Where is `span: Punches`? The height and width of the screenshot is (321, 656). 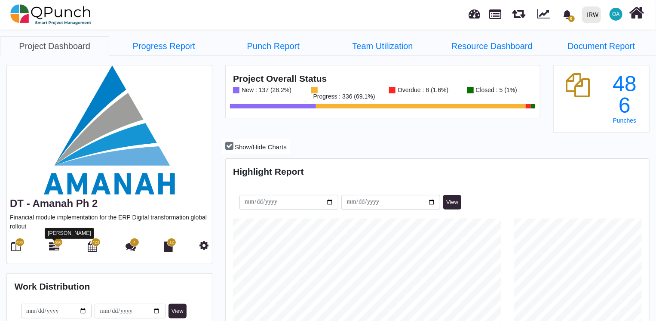
span: Punches is located at coordinates (624, 120).